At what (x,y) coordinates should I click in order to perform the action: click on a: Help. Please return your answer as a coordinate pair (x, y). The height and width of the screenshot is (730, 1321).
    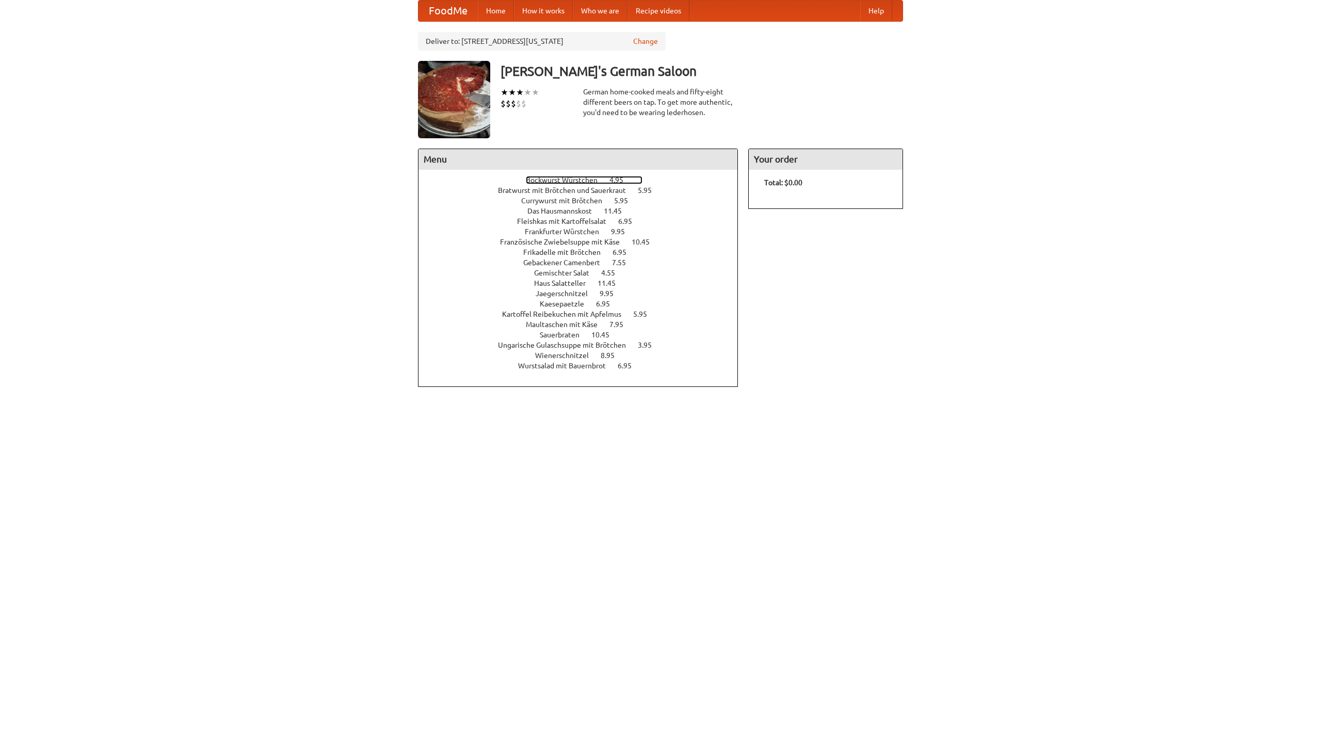
    Looking at the image, I should click on (876, 11).